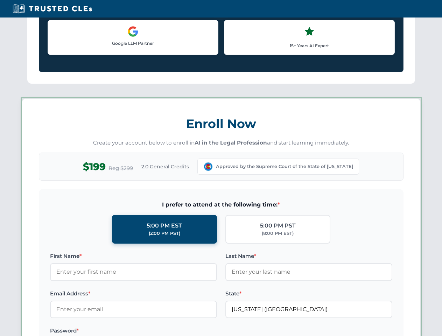 Image resolution: width=442 pixels, height=336 pixels. I want to click on label: Email Address, so click(133, 293).